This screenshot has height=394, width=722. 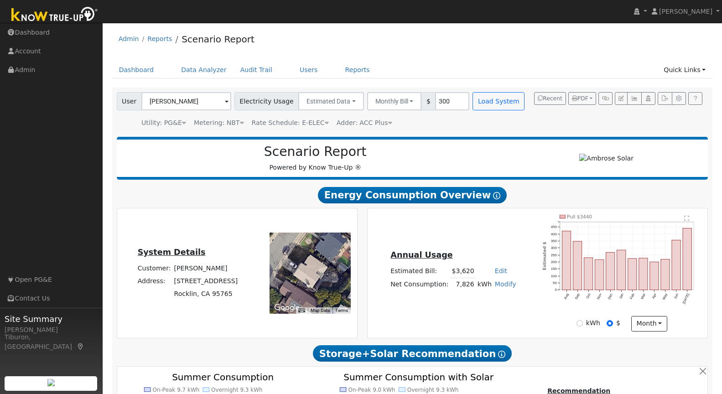 What do you see at coordinates (554, 276) in the screenshot?
I see `text: 100` at bounding box center [554, 276].